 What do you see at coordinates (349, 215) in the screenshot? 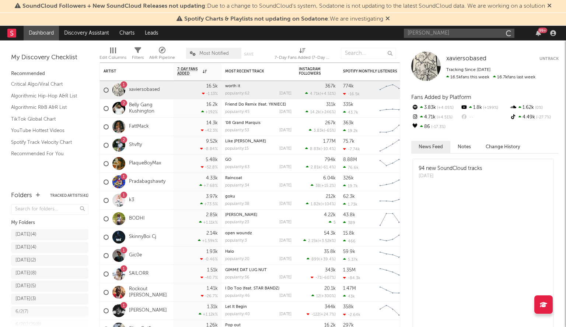
I see `div: 43.8k` at bounding box center [349, 215].